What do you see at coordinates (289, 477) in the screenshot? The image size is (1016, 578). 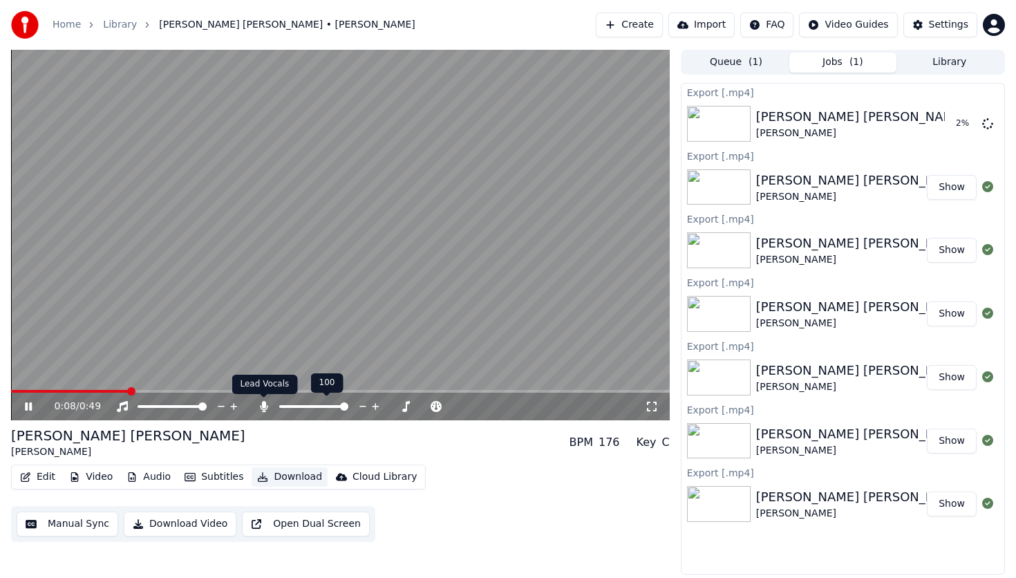 I see `button: Download` at bounding box center [289, 477].